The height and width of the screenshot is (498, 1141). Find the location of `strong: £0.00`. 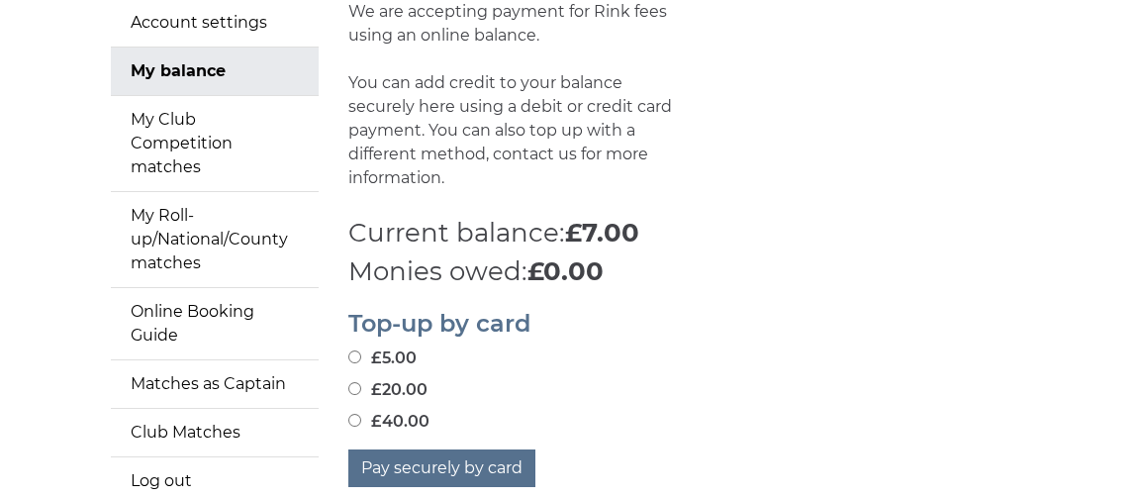

strong: £0.00 is located at coordinates (565, 271).